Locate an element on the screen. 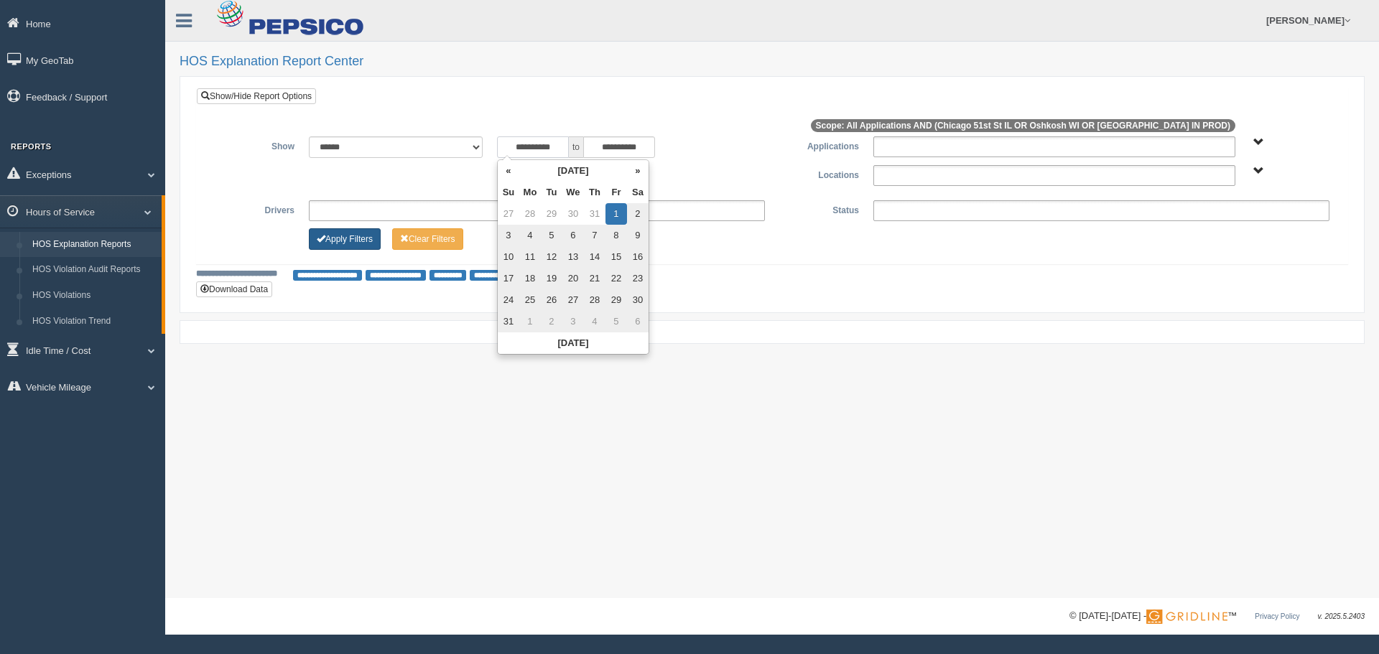 The image size is (1379, 654). th: We is located at coordinates (573, 193).